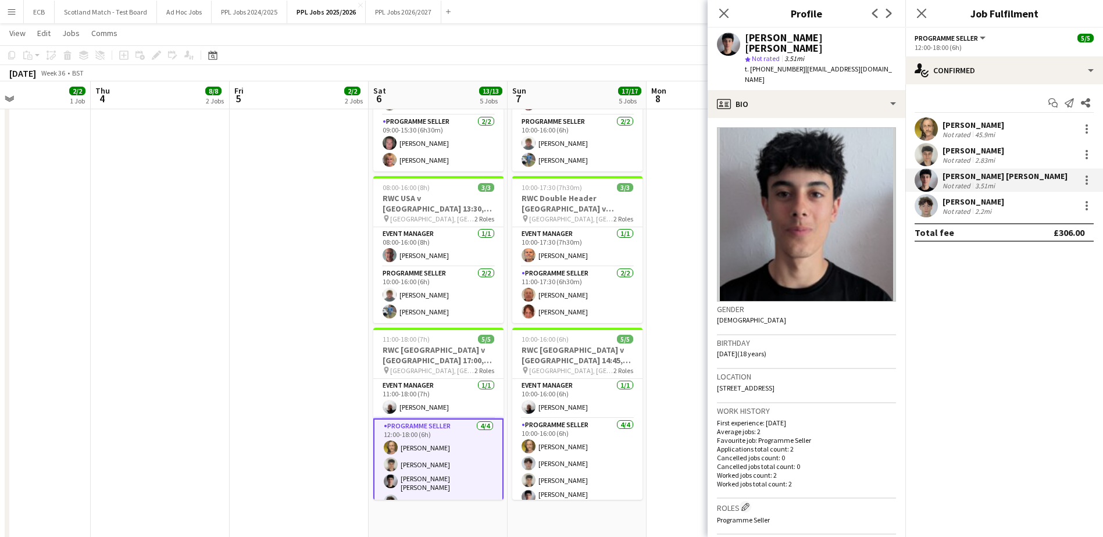 The image size is (1103, 537). What do you see at coordinates (104, 33) in the screenshot?
I see `span: Comms` at bounding box center [104, 33].